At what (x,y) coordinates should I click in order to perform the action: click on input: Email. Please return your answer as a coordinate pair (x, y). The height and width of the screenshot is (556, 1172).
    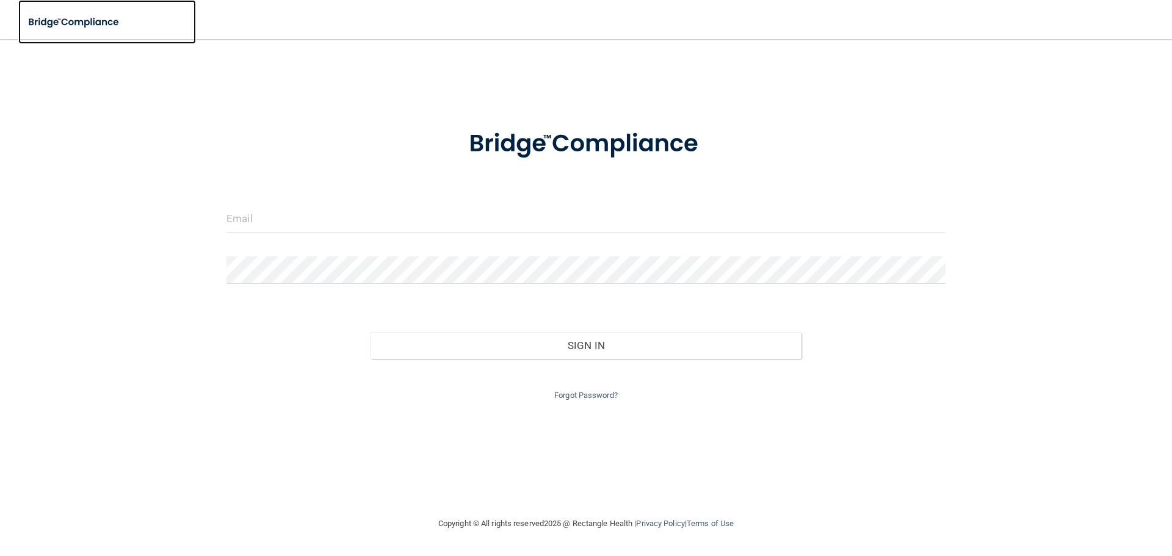
    Looking at the image, I should click on (586, 219).